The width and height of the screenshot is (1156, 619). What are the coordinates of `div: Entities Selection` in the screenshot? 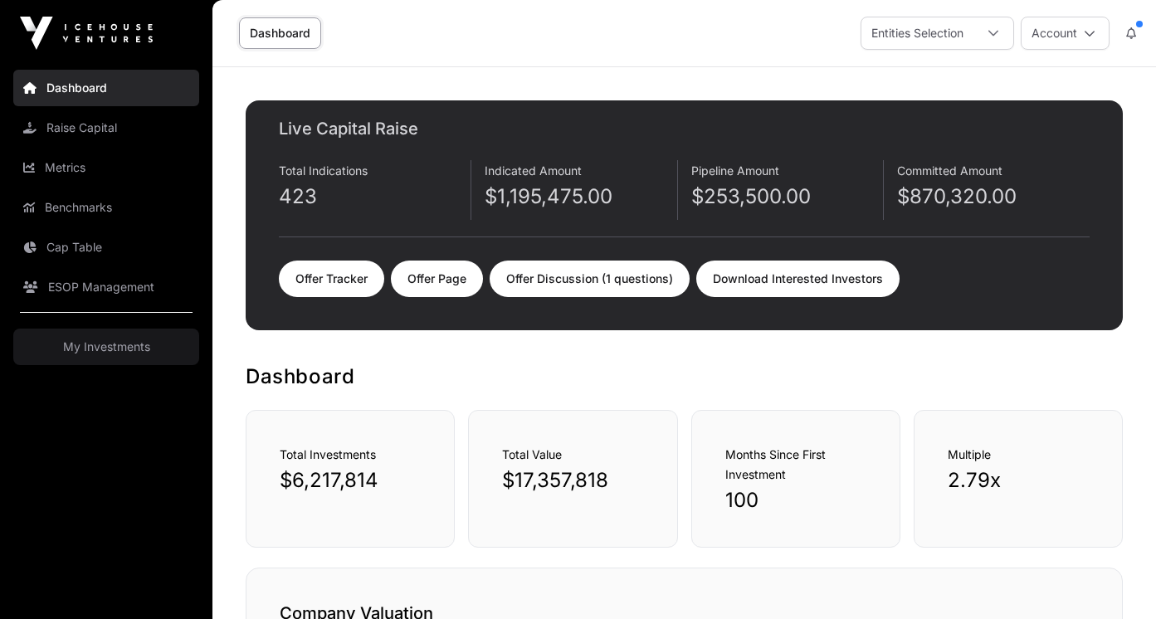 It's located at (917, 33).